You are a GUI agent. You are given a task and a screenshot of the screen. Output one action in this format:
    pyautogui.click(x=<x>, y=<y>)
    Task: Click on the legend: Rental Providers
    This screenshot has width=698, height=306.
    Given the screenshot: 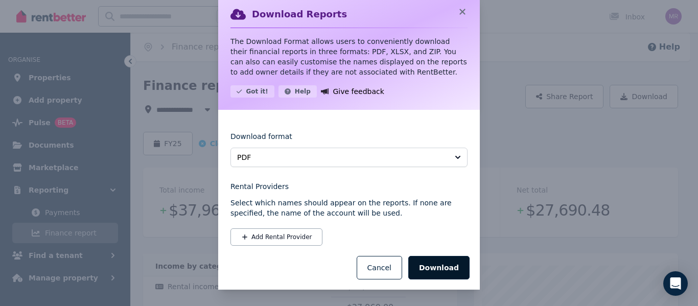 What is the action you would take?
    pyautogui.click(x=349, y=187)
    